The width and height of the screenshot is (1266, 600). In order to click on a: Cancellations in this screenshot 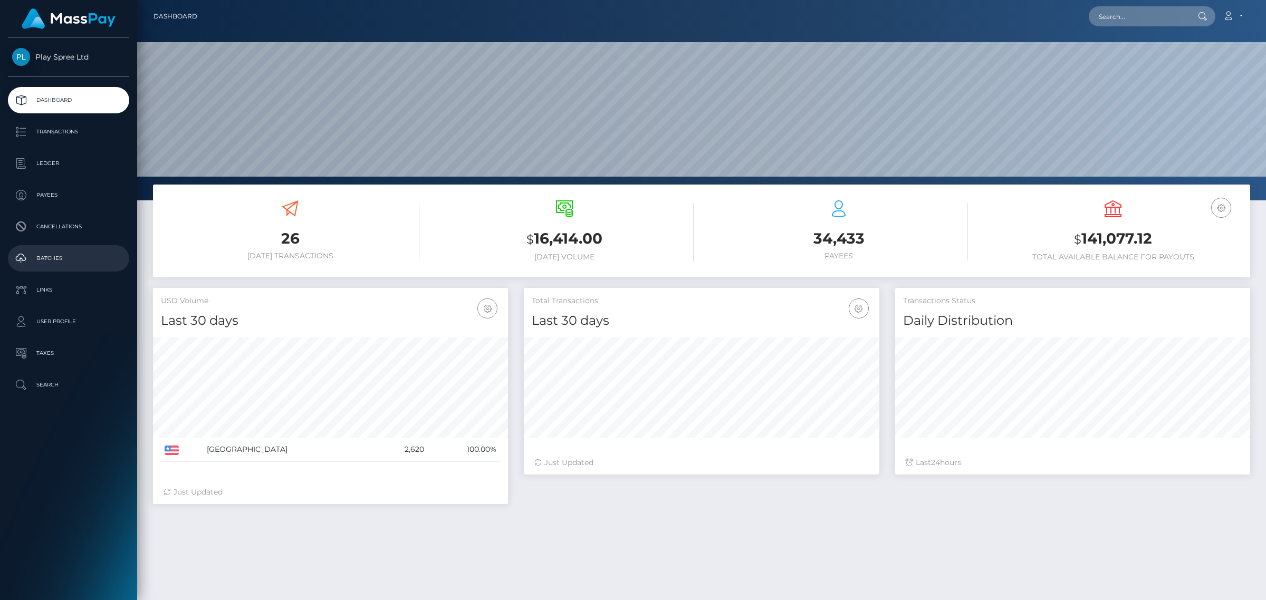, I will do `click(69, 227)`.